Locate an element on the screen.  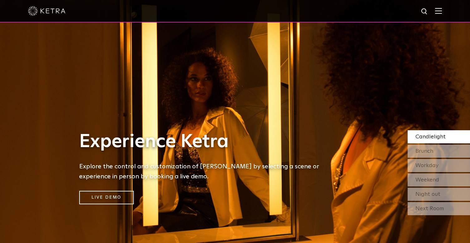
span: Weekend is located at coordinates (427, 180).